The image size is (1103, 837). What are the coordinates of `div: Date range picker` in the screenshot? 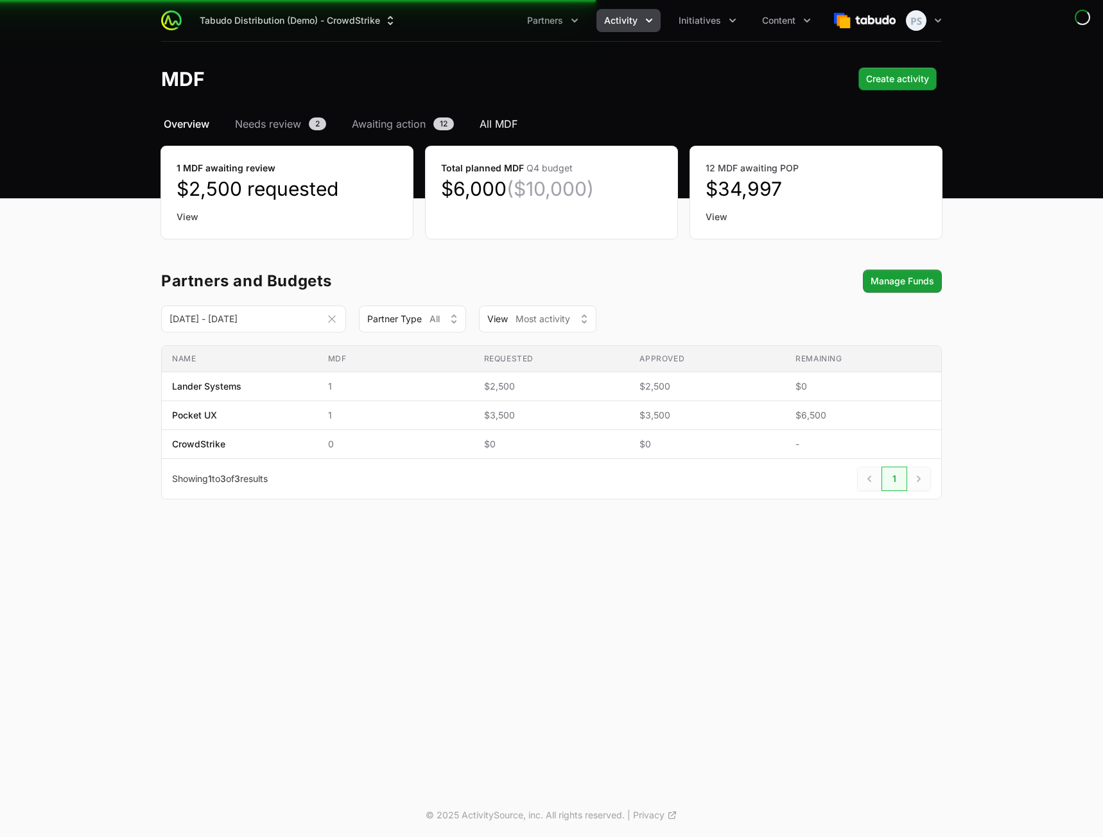 It's located at (254, 319).